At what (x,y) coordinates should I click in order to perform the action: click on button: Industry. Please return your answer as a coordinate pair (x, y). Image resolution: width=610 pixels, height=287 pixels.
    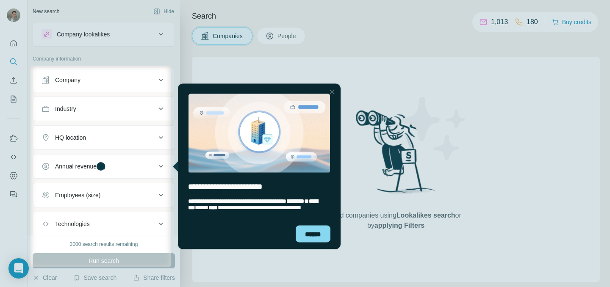
    Looking at the image, I should click on (104, 109).